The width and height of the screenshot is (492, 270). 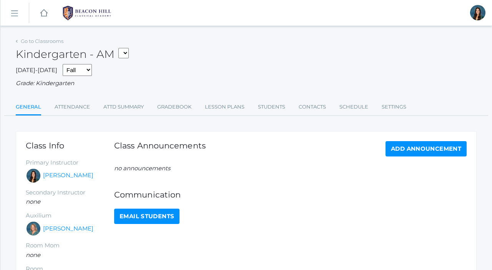 I want to click on a: Attd Summary, so click(x=123, y=107).